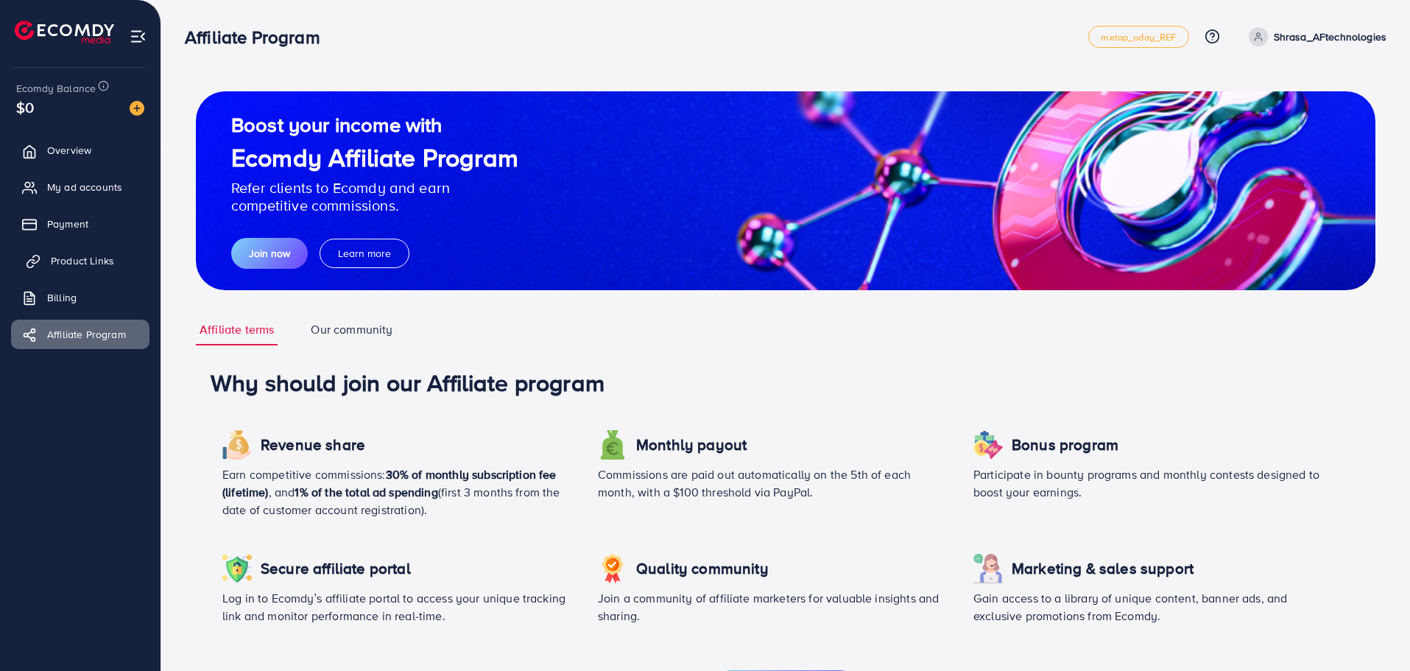 The width and height of the screenshot is (1410, 671). Describe the element at coordinates (366, 492) in the screenshot. I see `span: 1% of the total ad spending` at that location.